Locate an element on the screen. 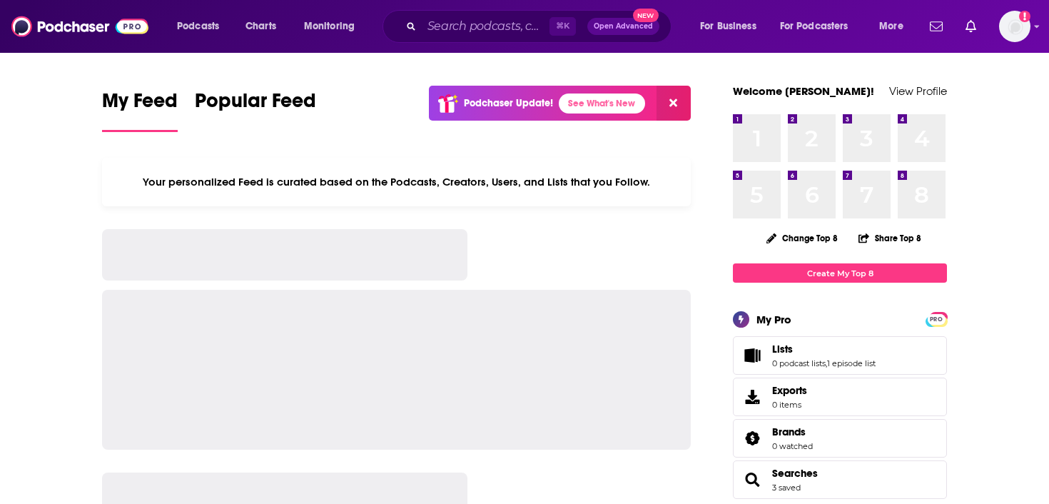 Image resolution: width=1049 pixels, height=504 pixels. span: More is located at coordinates (891, 26).